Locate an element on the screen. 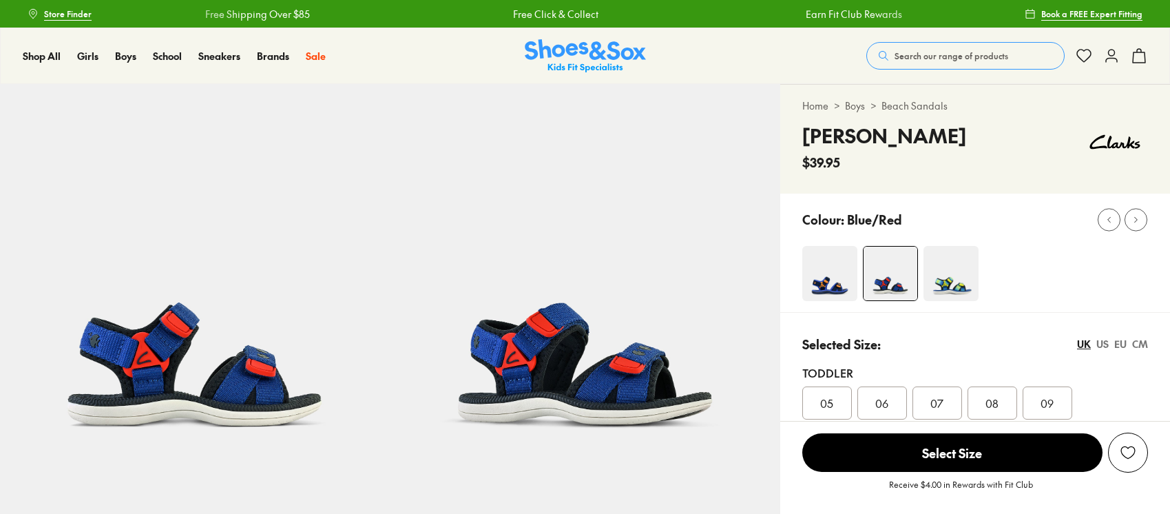  a: Shoes & Sox is located at coordinates (586, 56).